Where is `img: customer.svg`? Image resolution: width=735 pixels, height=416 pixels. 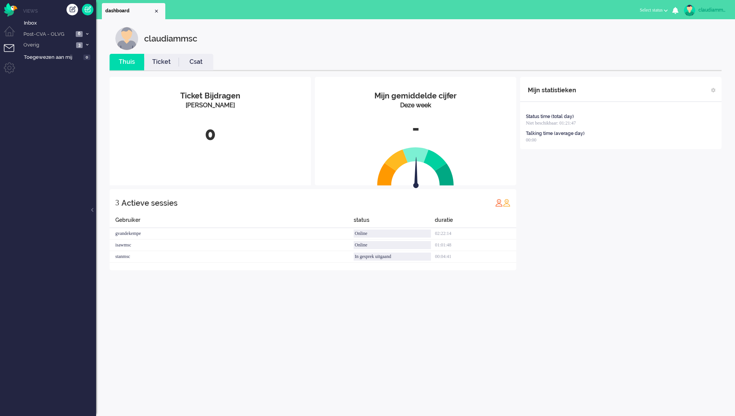
img: customer.svg is located at coordinates (127, 38).